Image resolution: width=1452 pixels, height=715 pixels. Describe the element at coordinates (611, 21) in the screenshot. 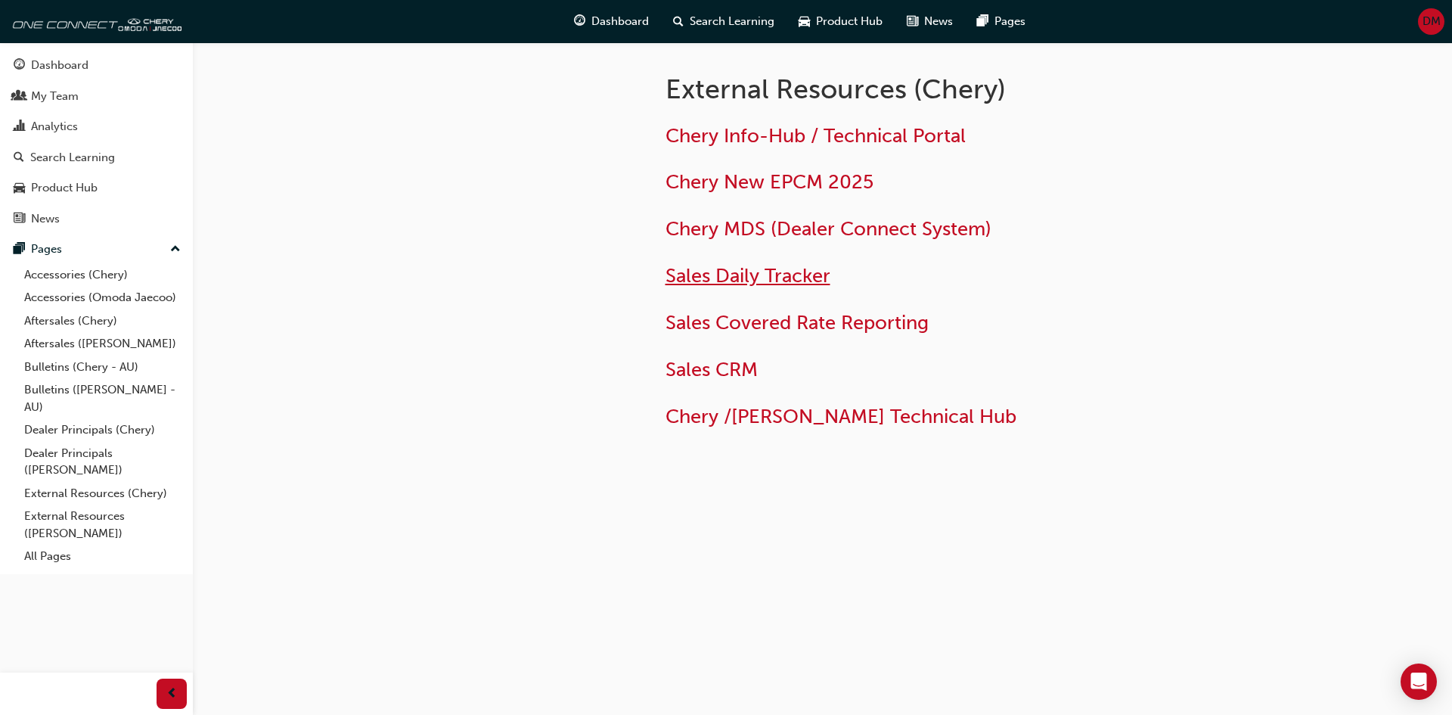

I see `a: guage-iconDashboard` at that location.